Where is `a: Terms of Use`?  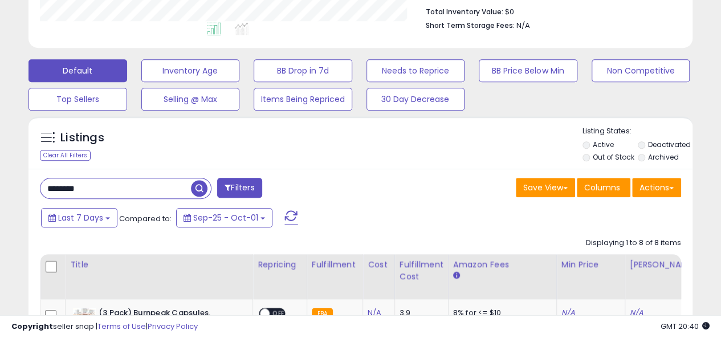
a: Terms of Use is located at coordinates (121, 326).